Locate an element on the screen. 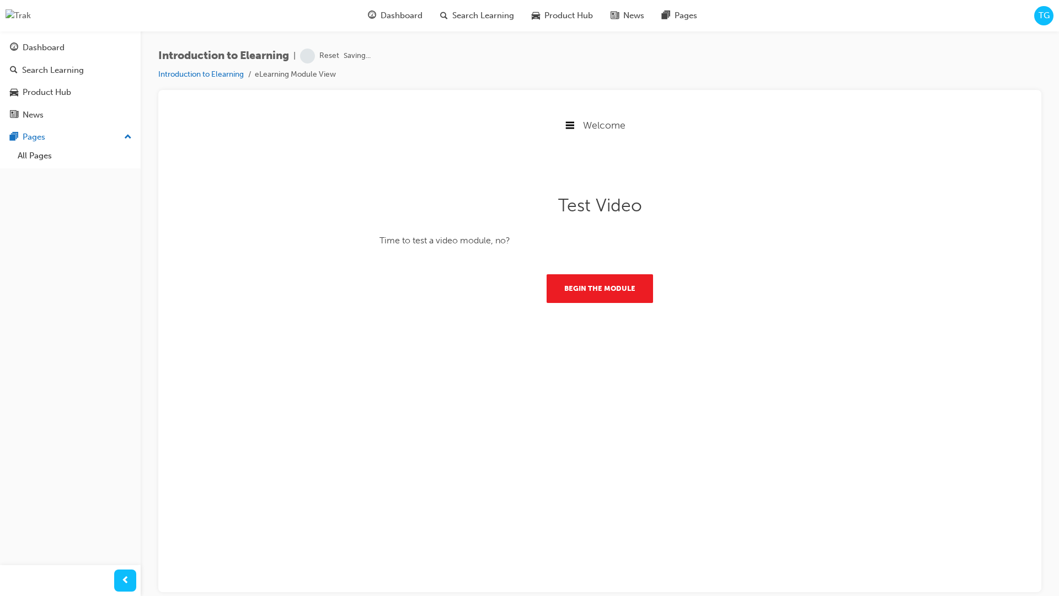 The width and height of the screenshot is (1059, 596). a: Search Learning is located at coordinates (70, 70).